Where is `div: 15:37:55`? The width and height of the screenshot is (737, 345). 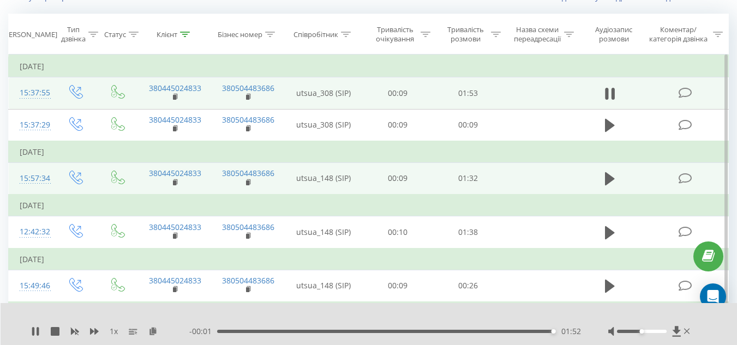
div: 15:37:55 is located at coordinates (31, 93).